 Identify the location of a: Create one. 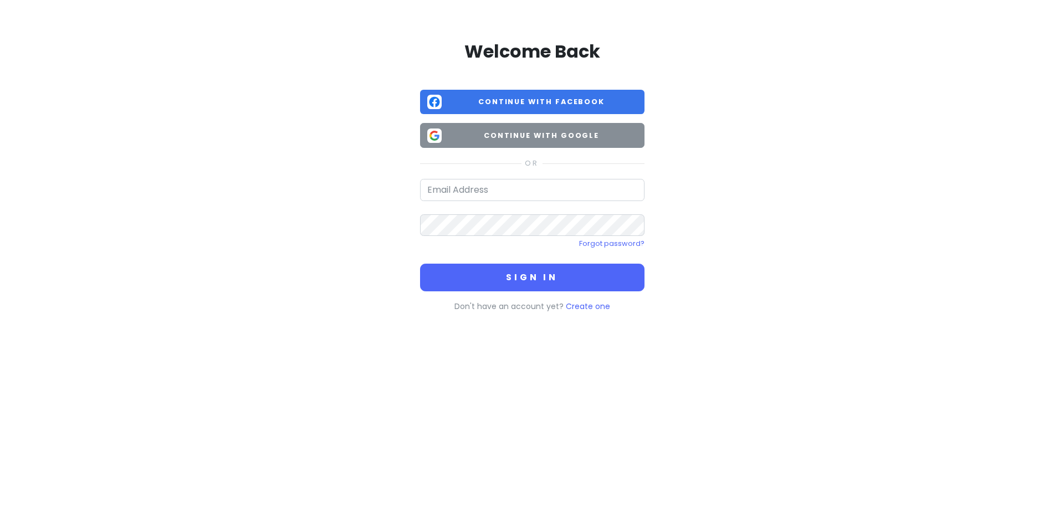
(588, 306).